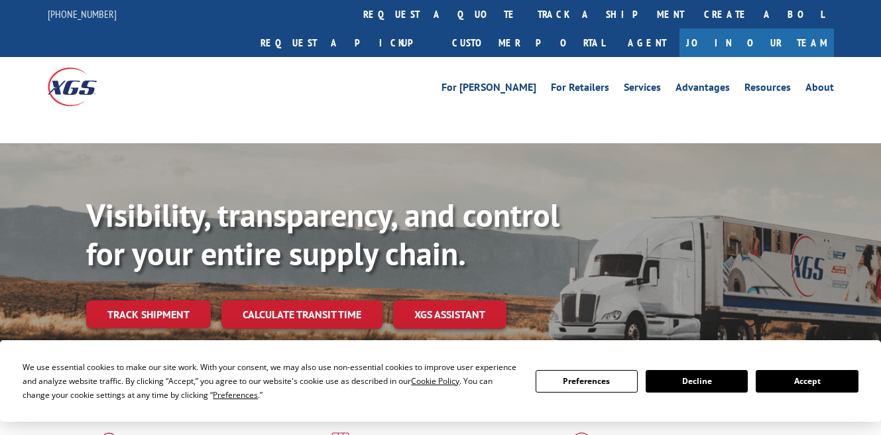  I want to click on b: Visibility, transparency, and control for your entire supply chain., so click(323, 234).